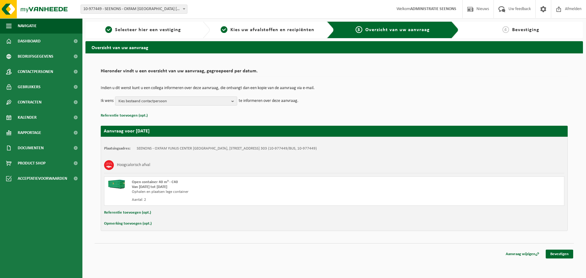  I want to click on h2: Hieronder vindt u een overzicht van uw aanvraag, gegroepeerd per datum., so click(334, 73).